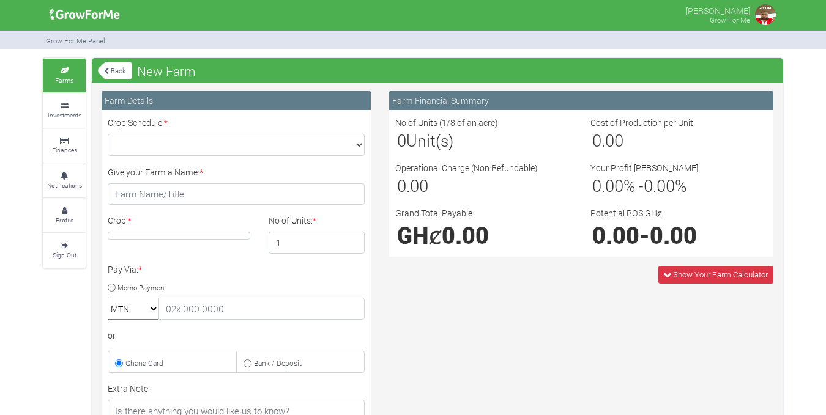 The height and width of the screenshot is (415, 826). Describe the element at coordinates (64, 115) in the screenshot. I see `small: Investments` at that location.